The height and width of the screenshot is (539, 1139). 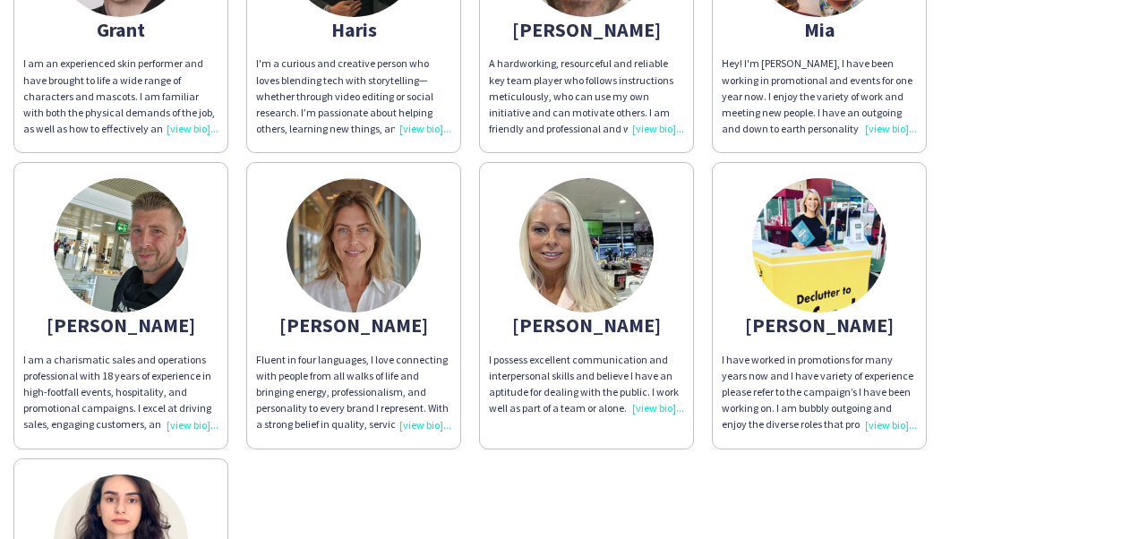 What do you see at coordinates (354, 30) in the screenshot?
I see `div: Haris` at bounding box center [354, 30].